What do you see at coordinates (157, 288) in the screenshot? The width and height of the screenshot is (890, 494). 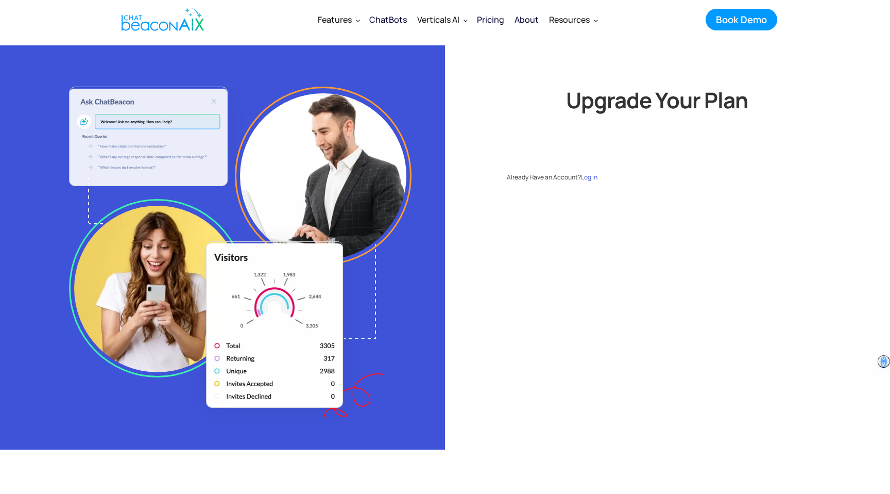 I see `img: Girl Image` at bounding box center [157, 288].